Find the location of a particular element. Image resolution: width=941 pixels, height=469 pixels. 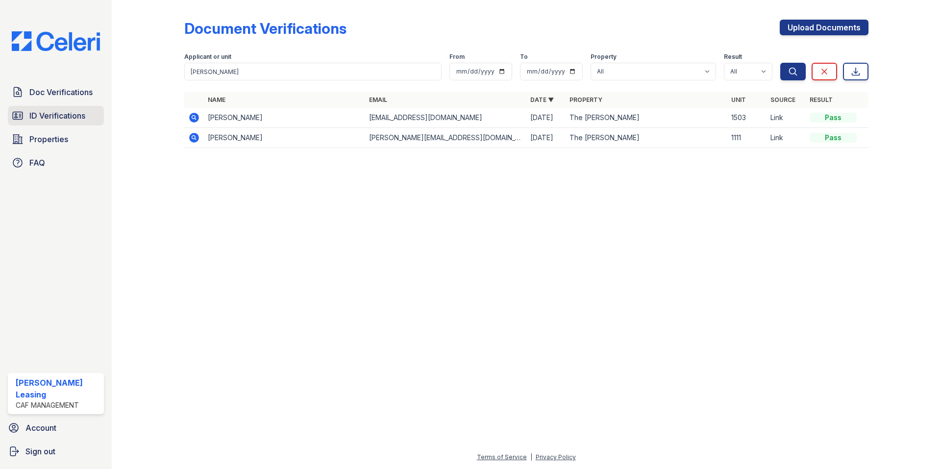

span: Sign out is located at coordinates (40, 451).